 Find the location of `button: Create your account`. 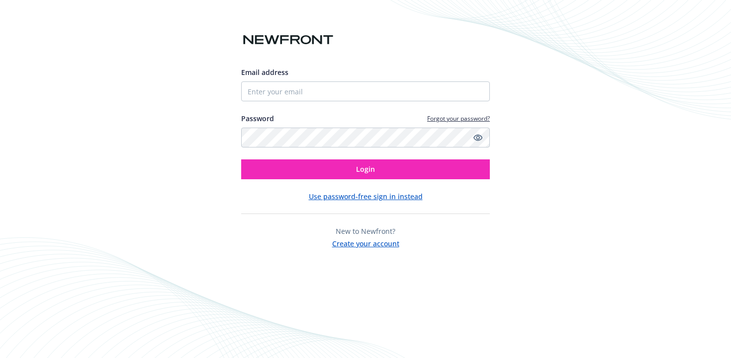

button: Create your account is located at coordinates (365, 243).